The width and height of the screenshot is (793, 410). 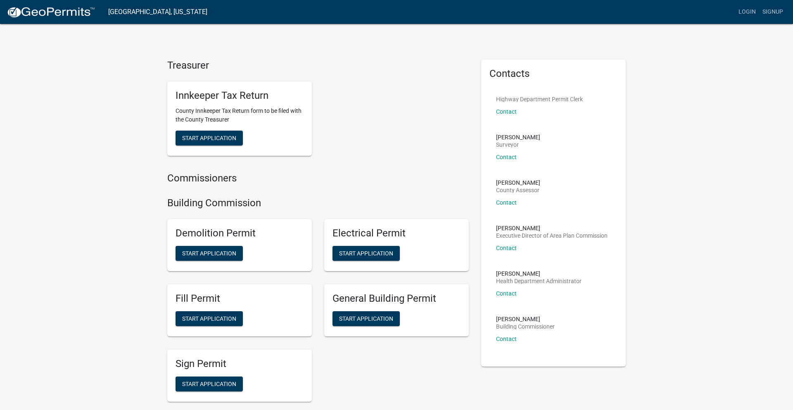 What do you see at coordinates (240, 115) in the screenshot?
I see `p: County Innkeeper Tax Return form to be filed with the County Treasurer` at bounding box center [240, 115].